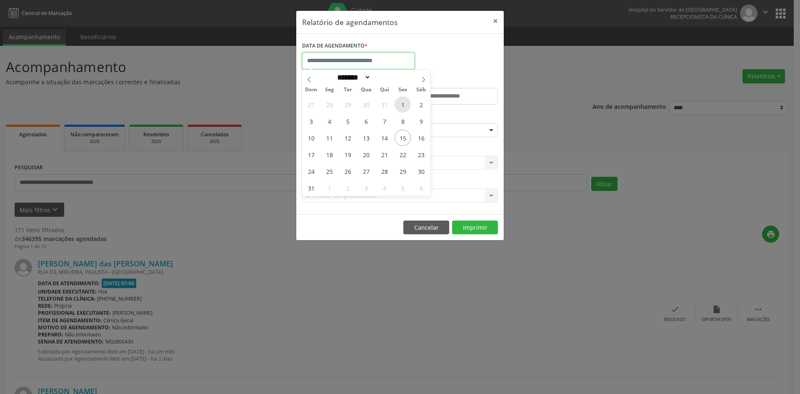 This screenshot has width=800, height=394. What do you see at coordinates (348, 154) in the screenshot?
I see `span: Agosto 19, 2025` at bounding box center [348, 154].